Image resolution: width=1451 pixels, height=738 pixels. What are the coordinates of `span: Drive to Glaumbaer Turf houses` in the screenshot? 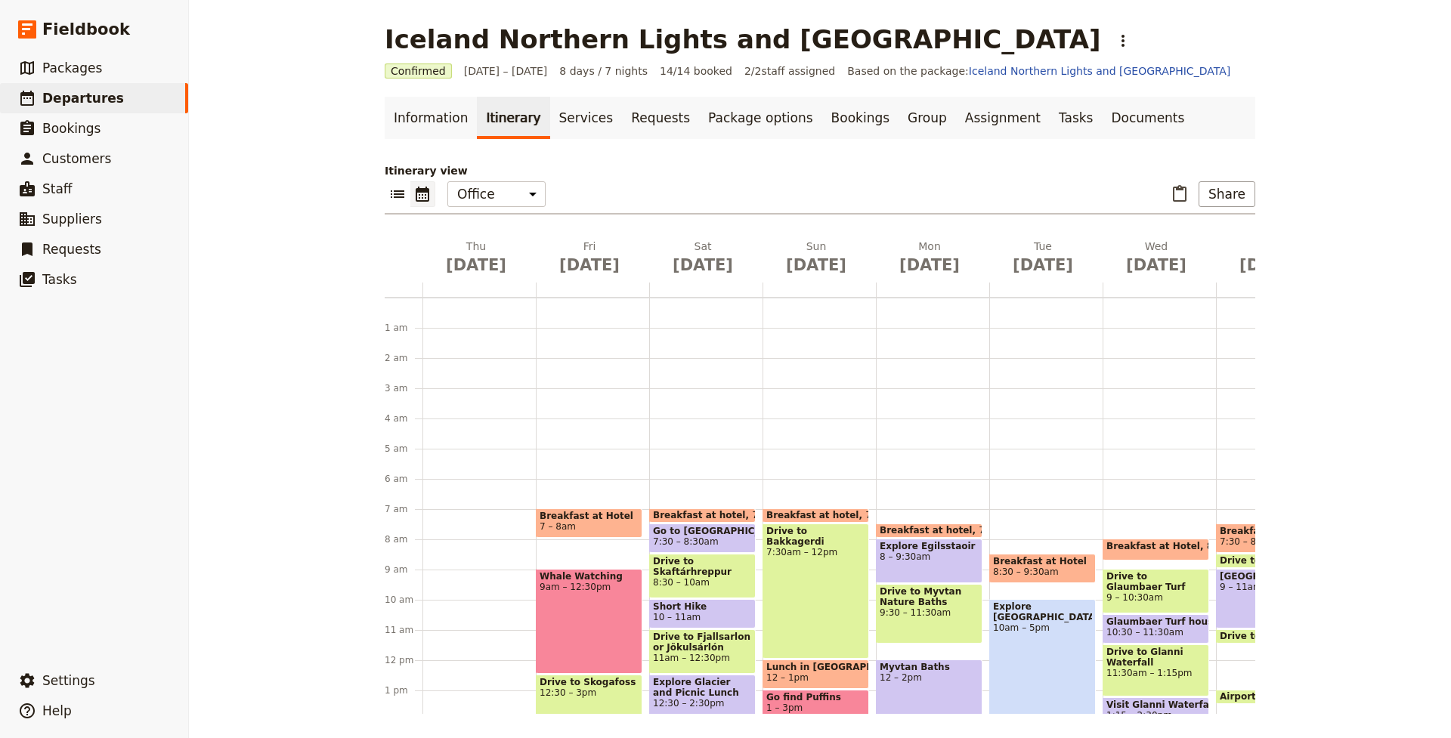 It's located at (1155, 582).